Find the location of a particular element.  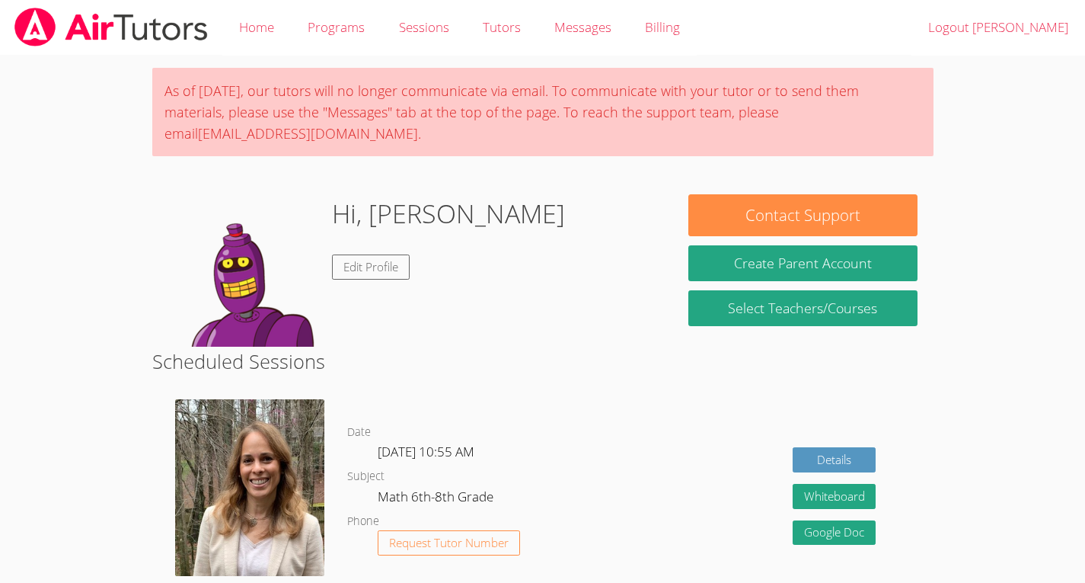

span: Request Tutor Number is located at coordinates (449, 542).